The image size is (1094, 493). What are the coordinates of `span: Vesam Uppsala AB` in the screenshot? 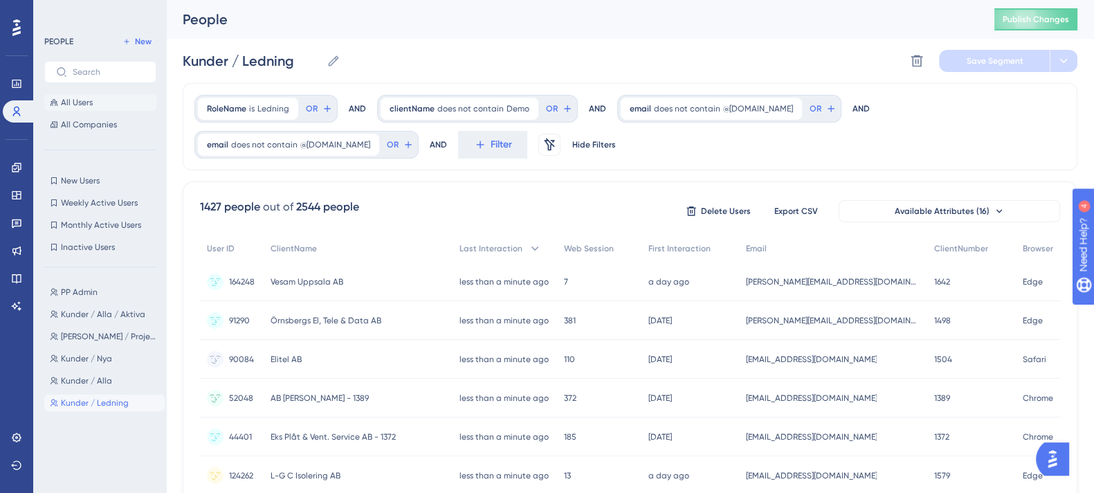 It's located at (307, 282).